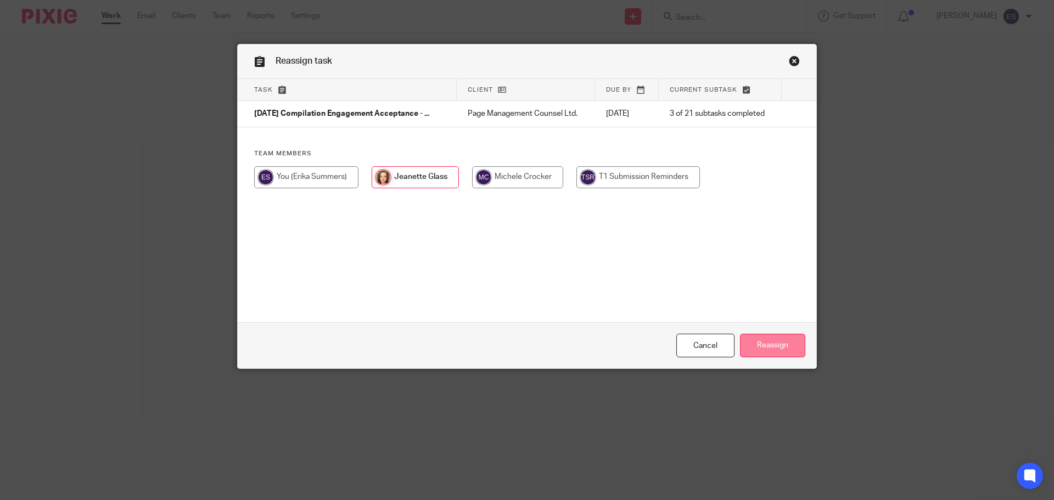 The width and height of the screenshot is (1054, 500). Describe the element at coordinates (772, 345) in the screenshot. I see `input: Reassign` at that location.